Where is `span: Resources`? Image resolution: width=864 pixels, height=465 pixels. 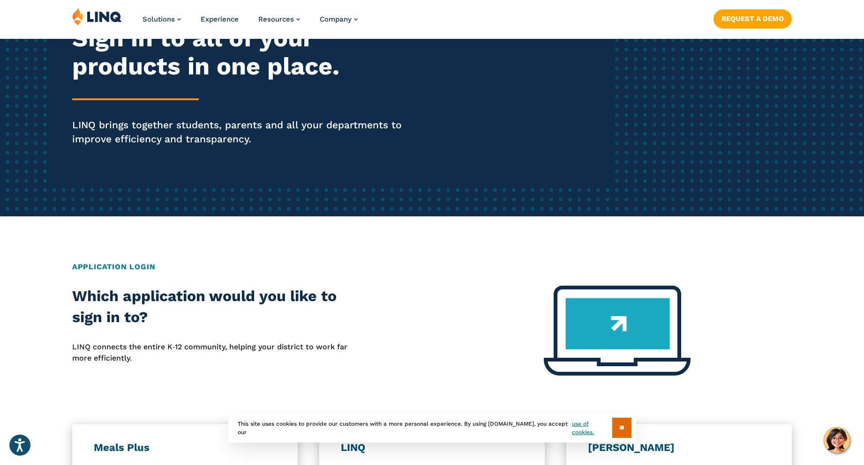
span: Resources is located at coordinates (276, 19).